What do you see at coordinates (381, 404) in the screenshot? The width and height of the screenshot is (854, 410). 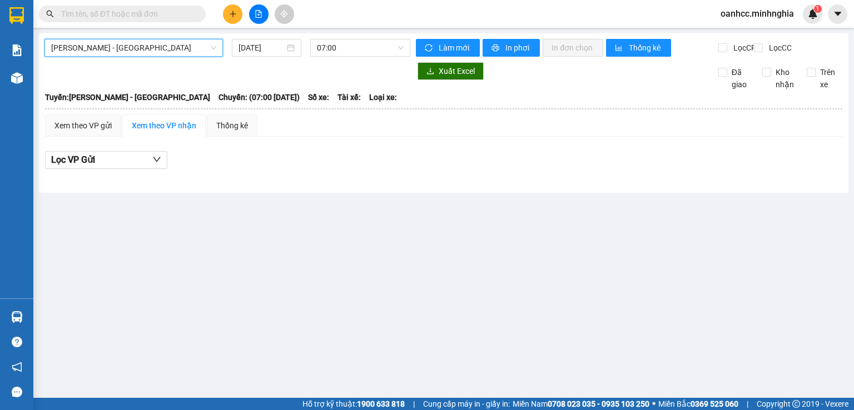 I see `strong: 1900 633 818` at bounding box center [381, 404].